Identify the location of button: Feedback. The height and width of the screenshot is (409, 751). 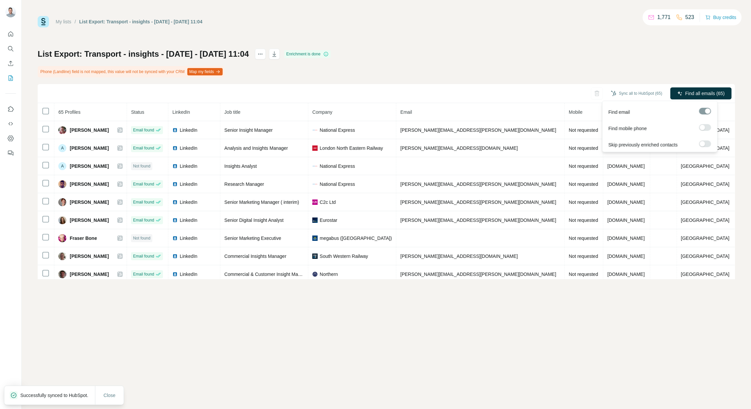
(11, 153).